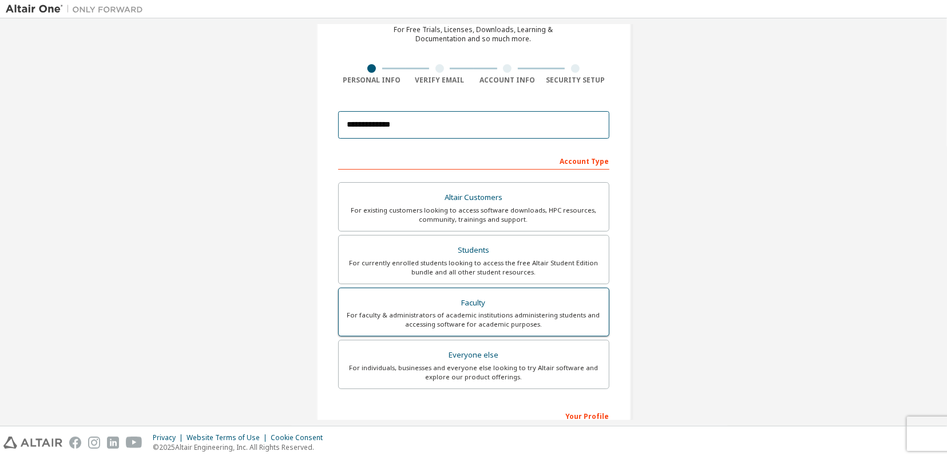  What do you see at coordinates (474, 319) in the screenshot?
I see `div: For faculty & administrators of academic institutions administering students and accessing softwa...` at bounding box center [474, 319].